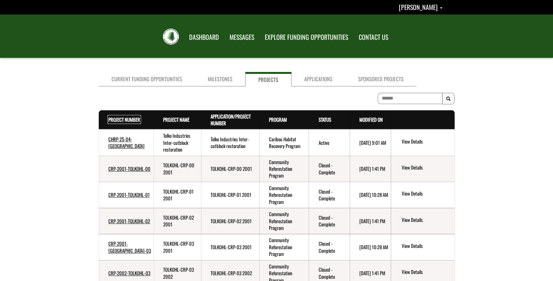 Image resolution: width=553 pixels, height=281 pixels. Describe the element at coordinates (242, 37) in the screenshot. I see `a: MESSAGES` at that location.